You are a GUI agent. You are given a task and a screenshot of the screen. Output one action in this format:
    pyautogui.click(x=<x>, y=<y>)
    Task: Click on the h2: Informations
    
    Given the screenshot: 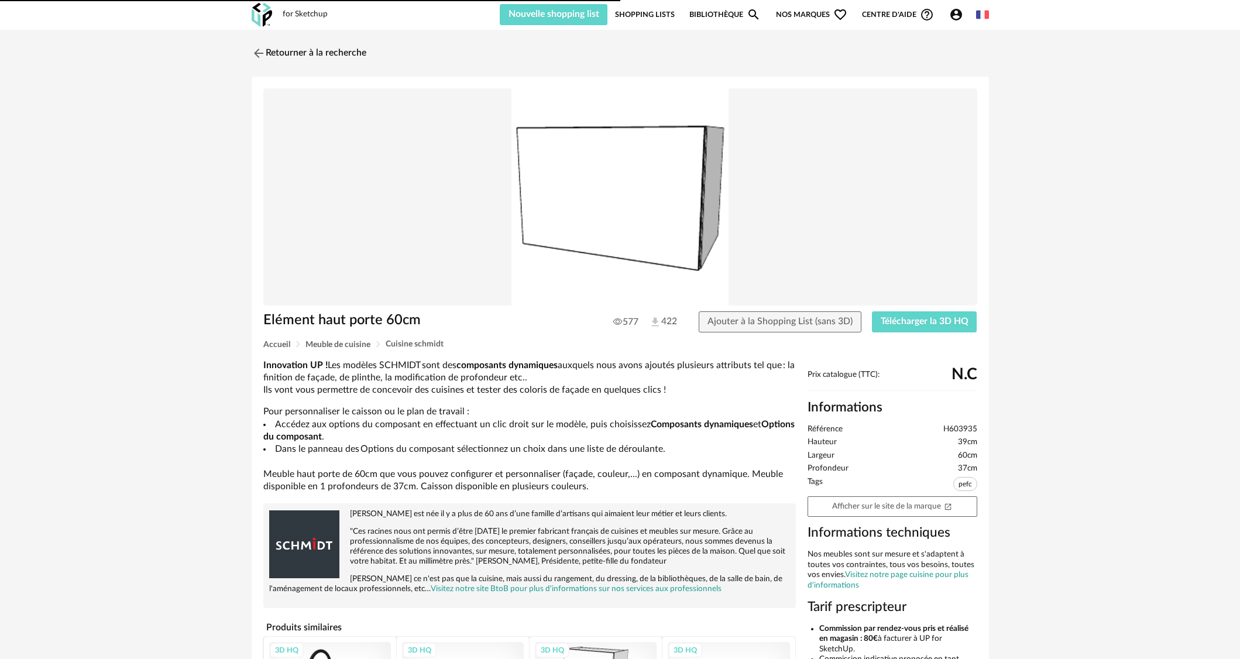 What is the action you would take?
    pyautogui.click(x=892, y=407)
    